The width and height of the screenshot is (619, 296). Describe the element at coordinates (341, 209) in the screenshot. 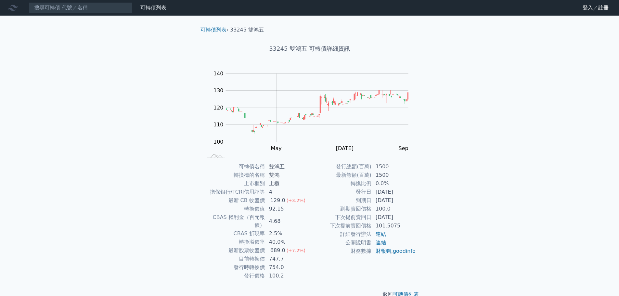

I see `td: 到期賣回價格` at that location.